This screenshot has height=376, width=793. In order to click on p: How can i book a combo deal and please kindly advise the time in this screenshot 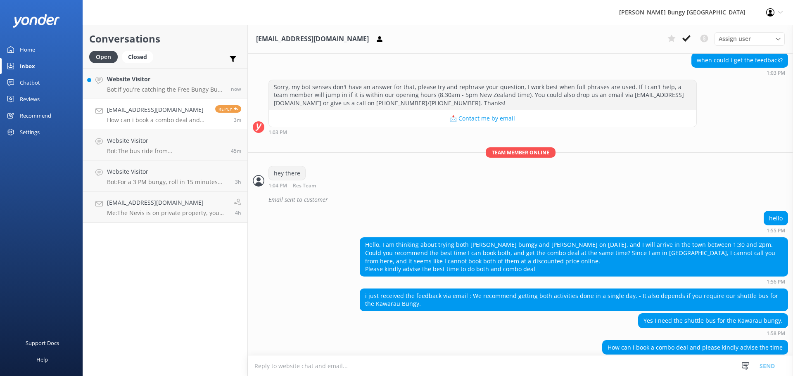, I will do `click(158, 120)`.